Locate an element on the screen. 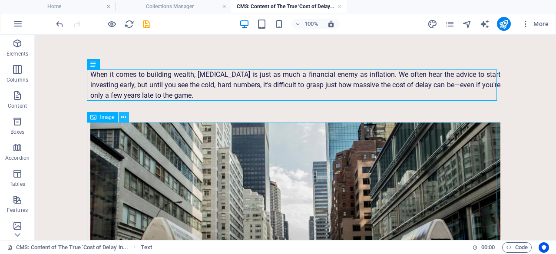 This screenshot has height=254, width=556. h4: CMS: Content of The True 'Cost of Delay' in... is located at coordinates (289, 7).